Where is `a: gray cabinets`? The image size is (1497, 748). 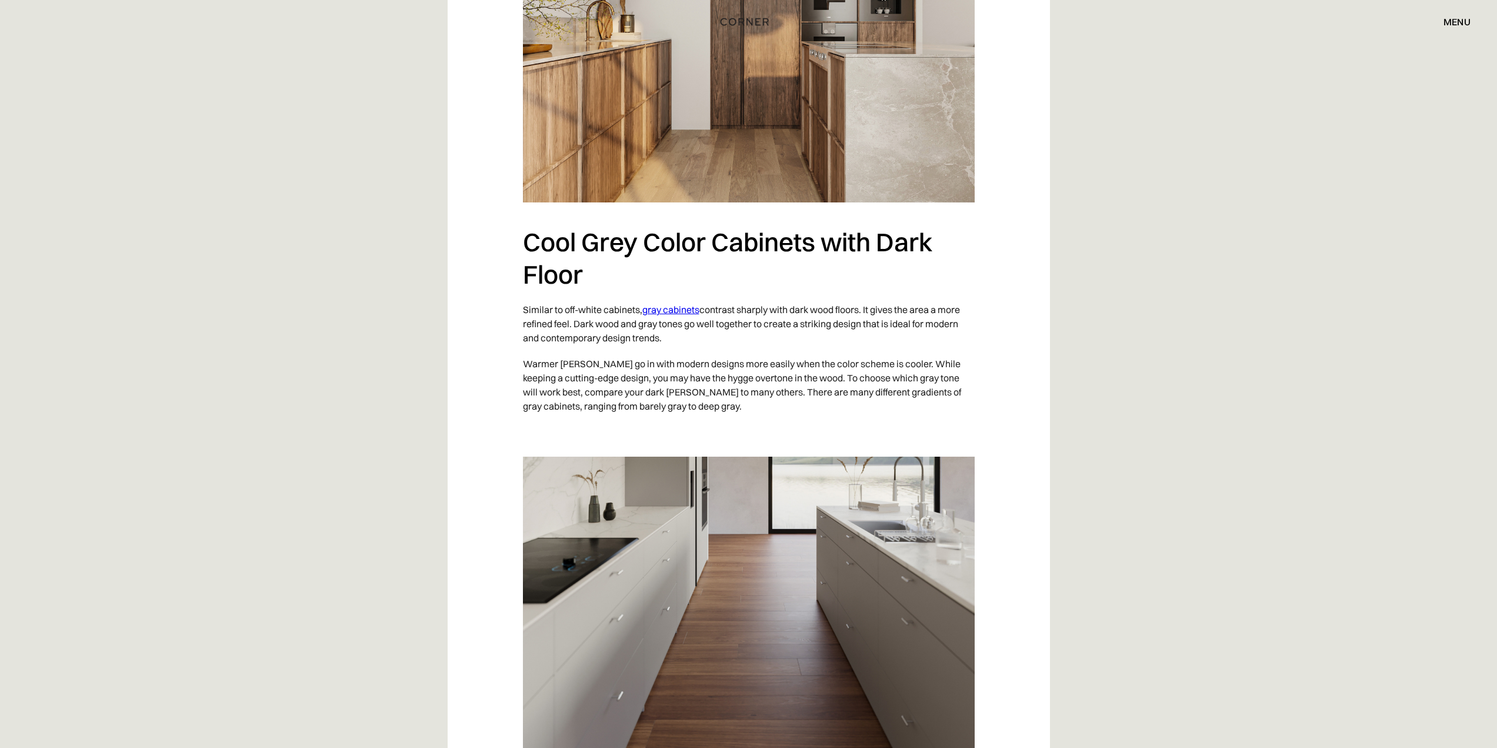
a: gray cabinets is located at coordinates (671, 309).